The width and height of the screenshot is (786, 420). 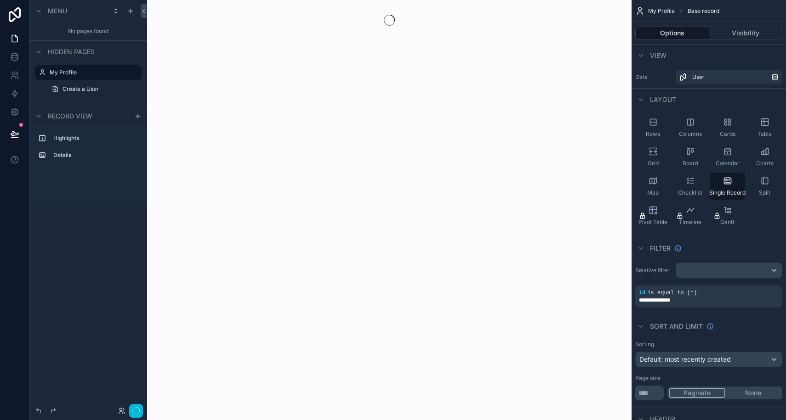 I want to click on span: My Profile, so click(x=661, y=11).